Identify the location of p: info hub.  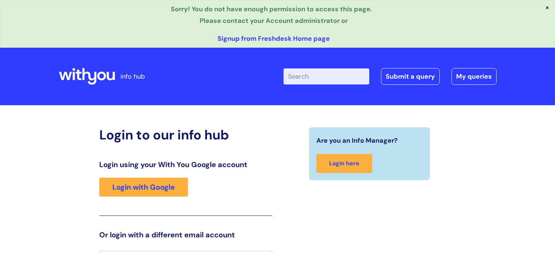
(132, 77).